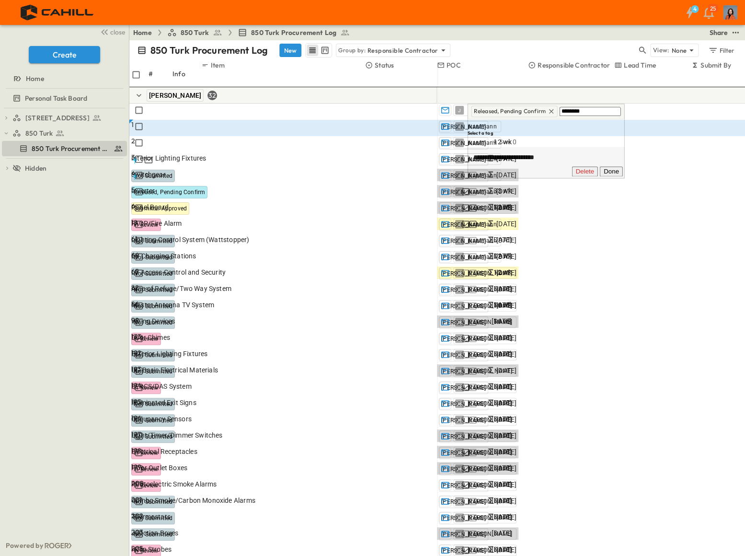 Image resolution: width=745 pixels, height=556 pixels. Describe the element at coordinates (640, 65) in the screenshot. I see `p: Lead Time` at that location.